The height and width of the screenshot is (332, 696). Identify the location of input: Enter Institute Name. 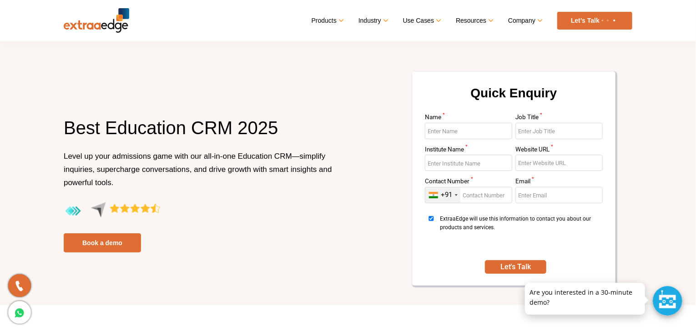
(469, 163).